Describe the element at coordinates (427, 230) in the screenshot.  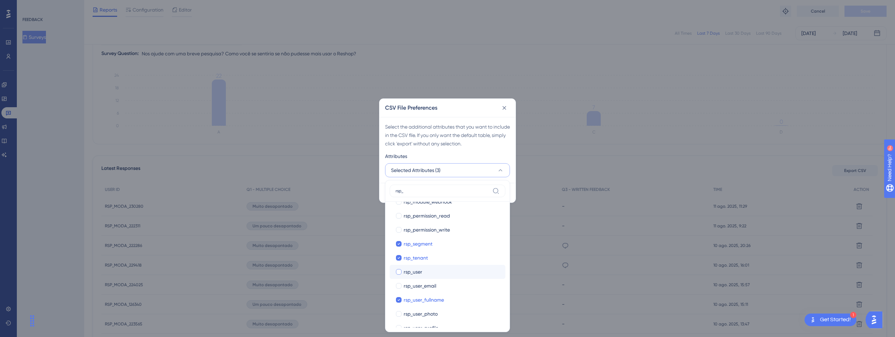
I see `span: rsp_permission_write` at that location.